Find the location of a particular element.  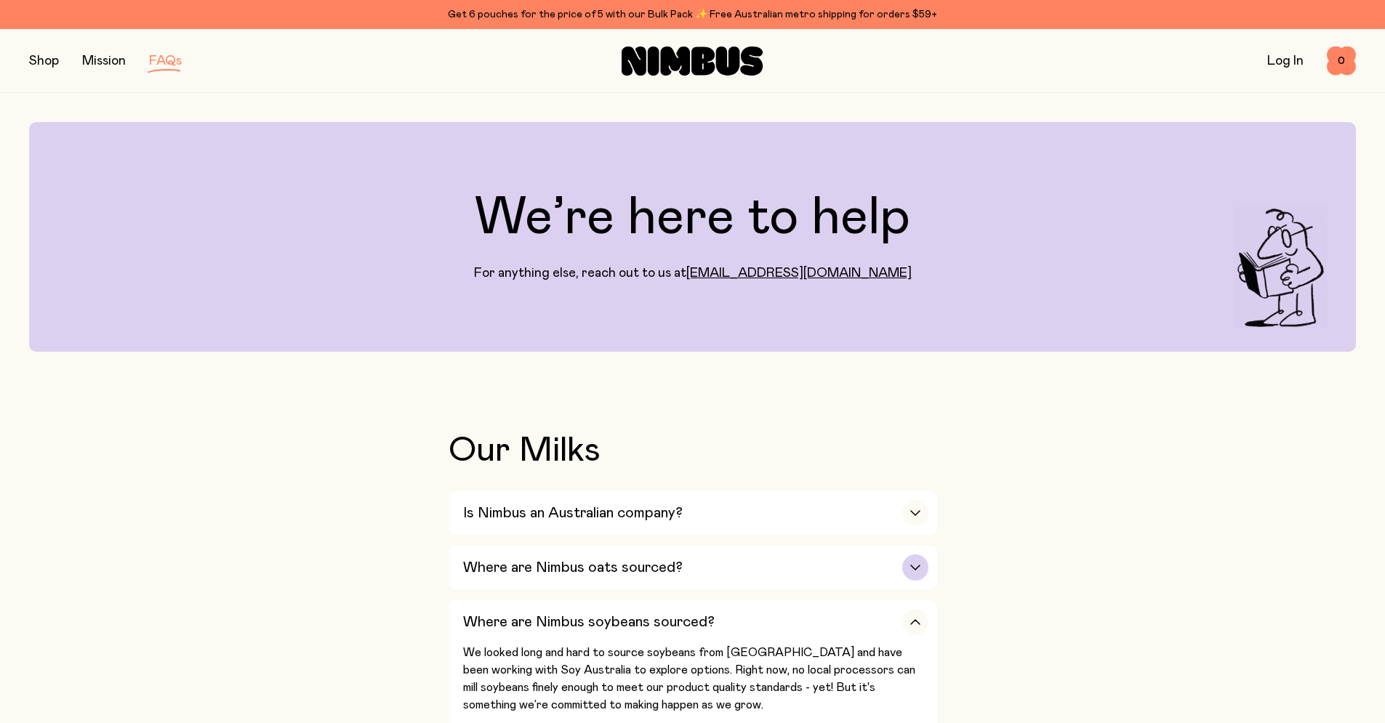

button: Is Nimbus an Australian company? is located at coordinates (693, 513).